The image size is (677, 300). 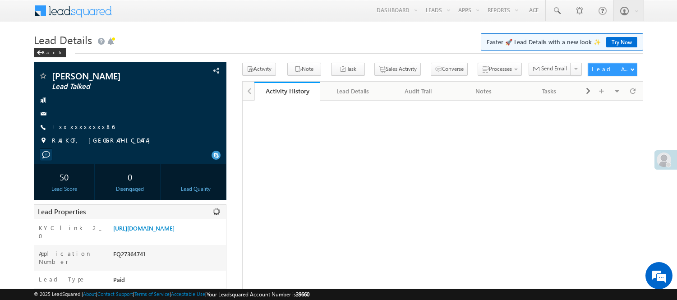 What do you see at coordinates (130, 189) in the screenshot?
I see `div: Disengaged` at bounding box center [130, 189].